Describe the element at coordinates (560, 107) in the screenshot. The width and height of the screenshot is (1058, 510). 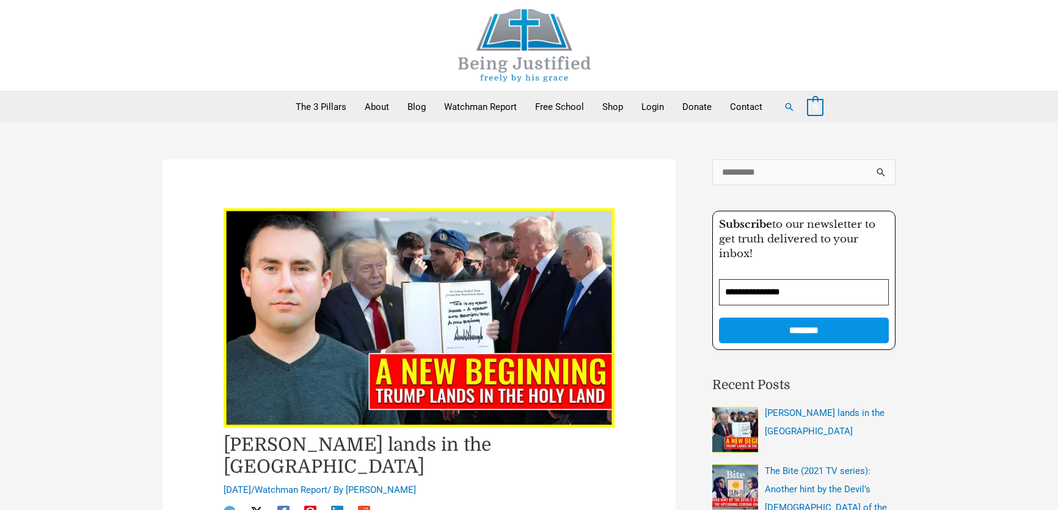
I see `a: Free School` at that location.